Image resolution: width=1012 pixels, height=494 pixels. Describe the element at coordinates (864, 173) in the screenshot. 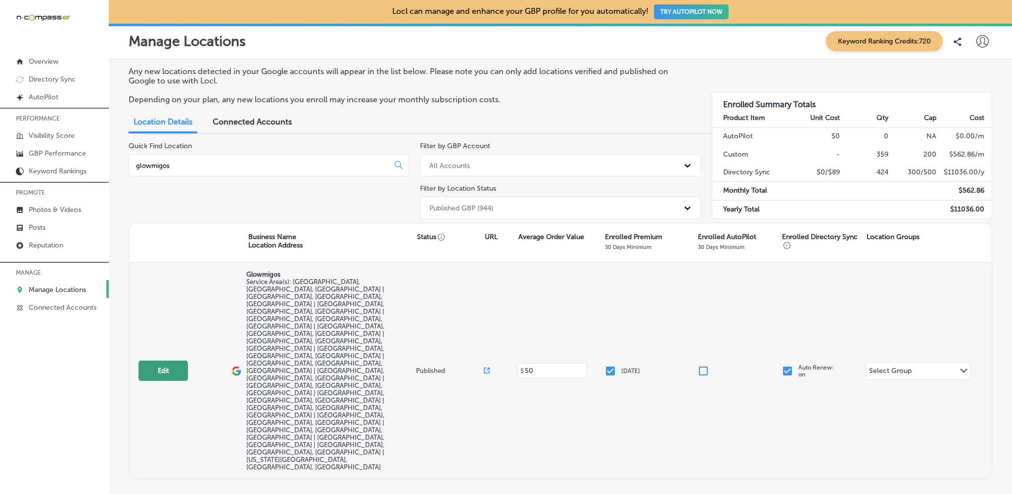

I see `td: 424` at that location.